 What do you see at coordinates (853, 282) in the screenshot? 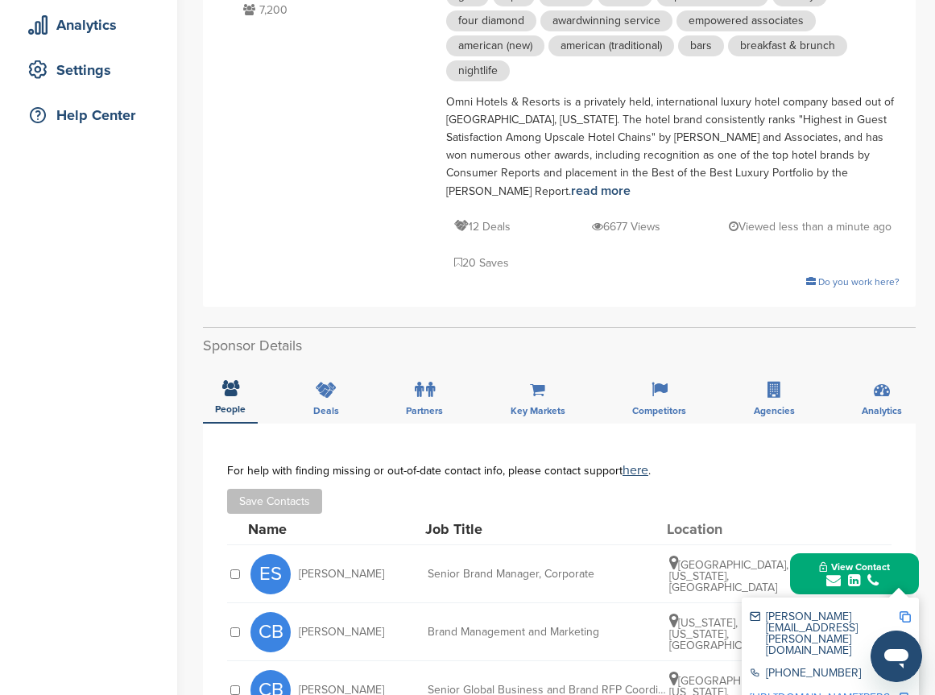
I see `a: Do you work here?` at bounding box center [853, 282].